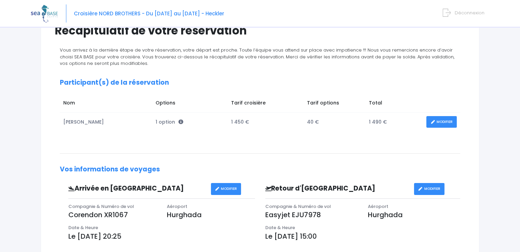 The width and height of the screenshot is (520, 252). I want to click on td: 1 450 €, so click(266, 122).